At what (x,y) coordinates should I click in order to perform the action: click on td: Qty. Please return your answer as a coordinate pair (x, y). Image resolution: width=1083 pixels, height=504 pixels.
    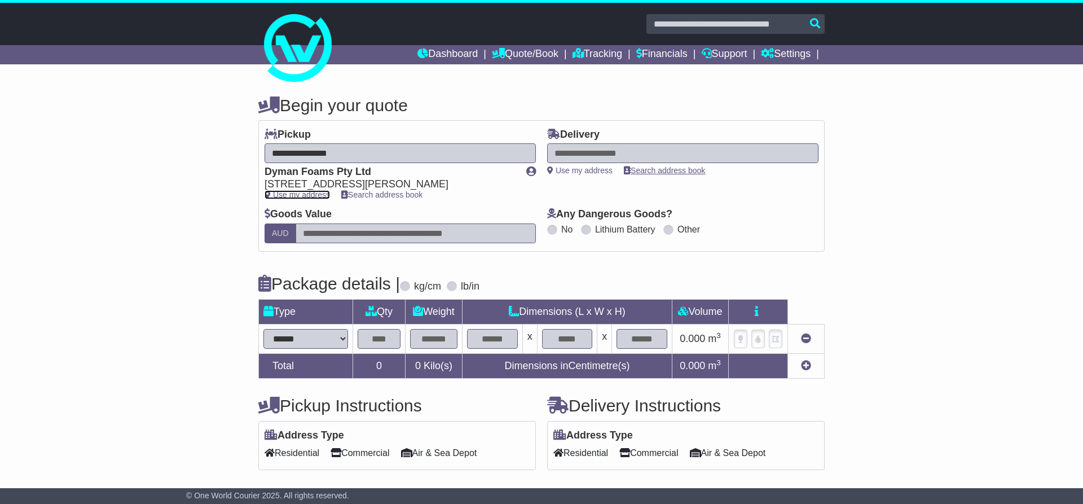
    Looking at the image, I should click on (379, 311).